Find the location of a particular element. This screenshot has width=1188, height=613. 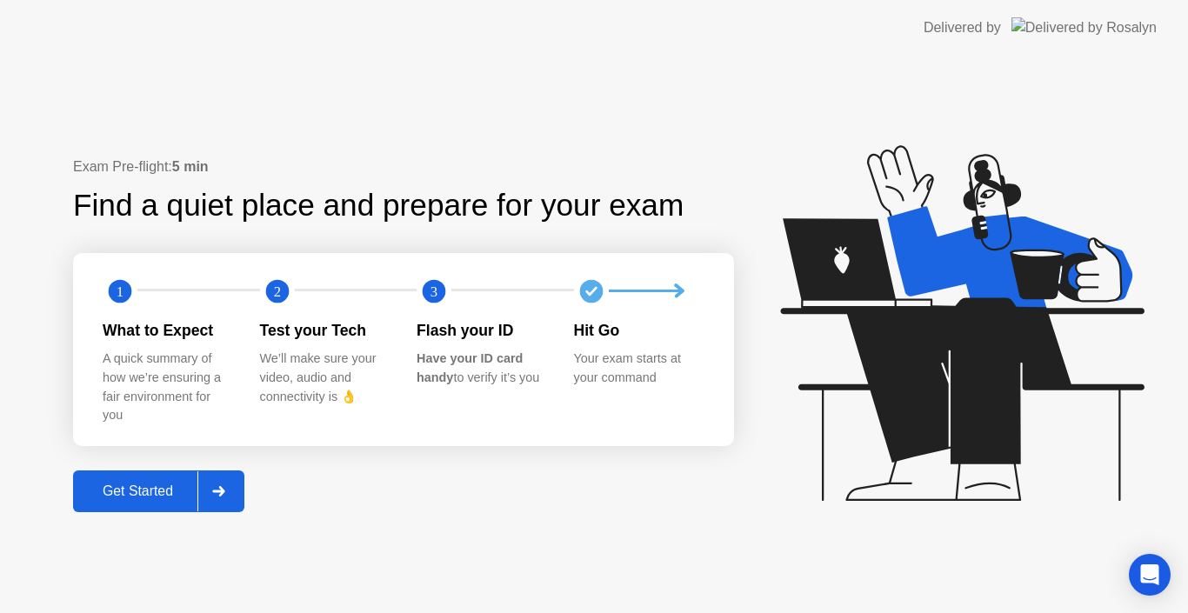

div: A quick summary of how we’re ensuring a fair environment for you is located at coordinates (167, 387).